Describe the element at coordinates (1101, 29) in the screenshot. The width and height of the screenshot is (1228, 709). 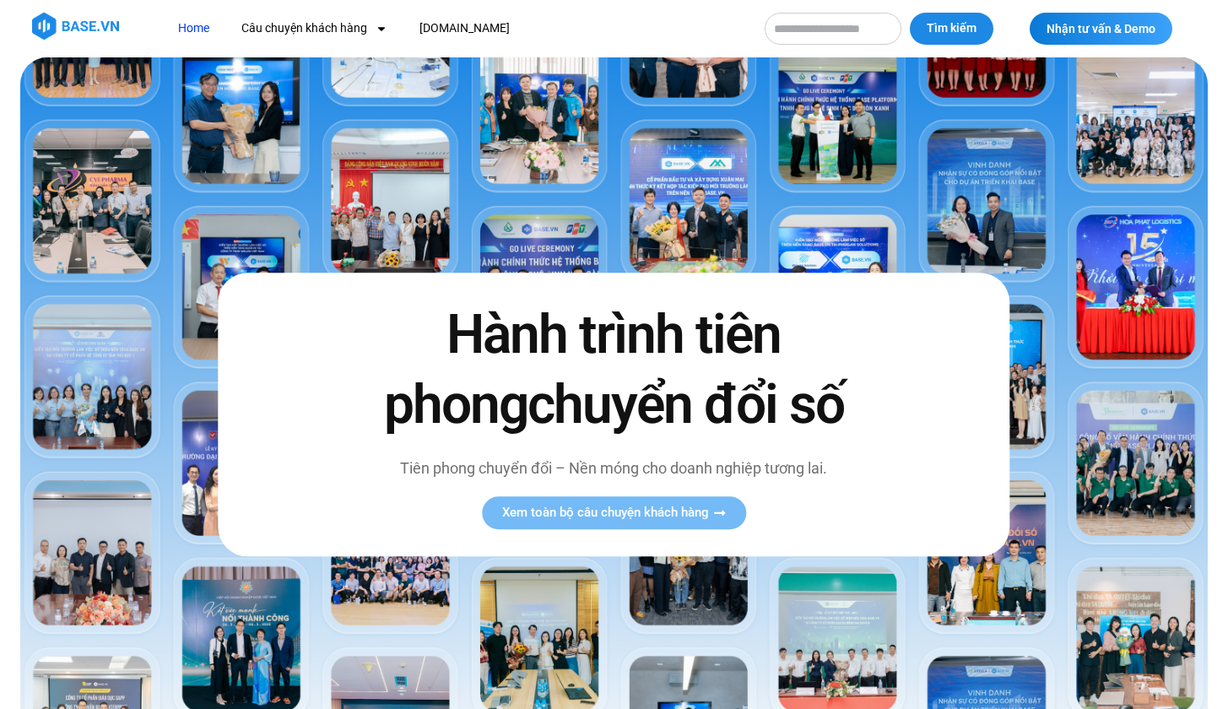
I see `a: Nhận tư vấn & Demo` at that location.